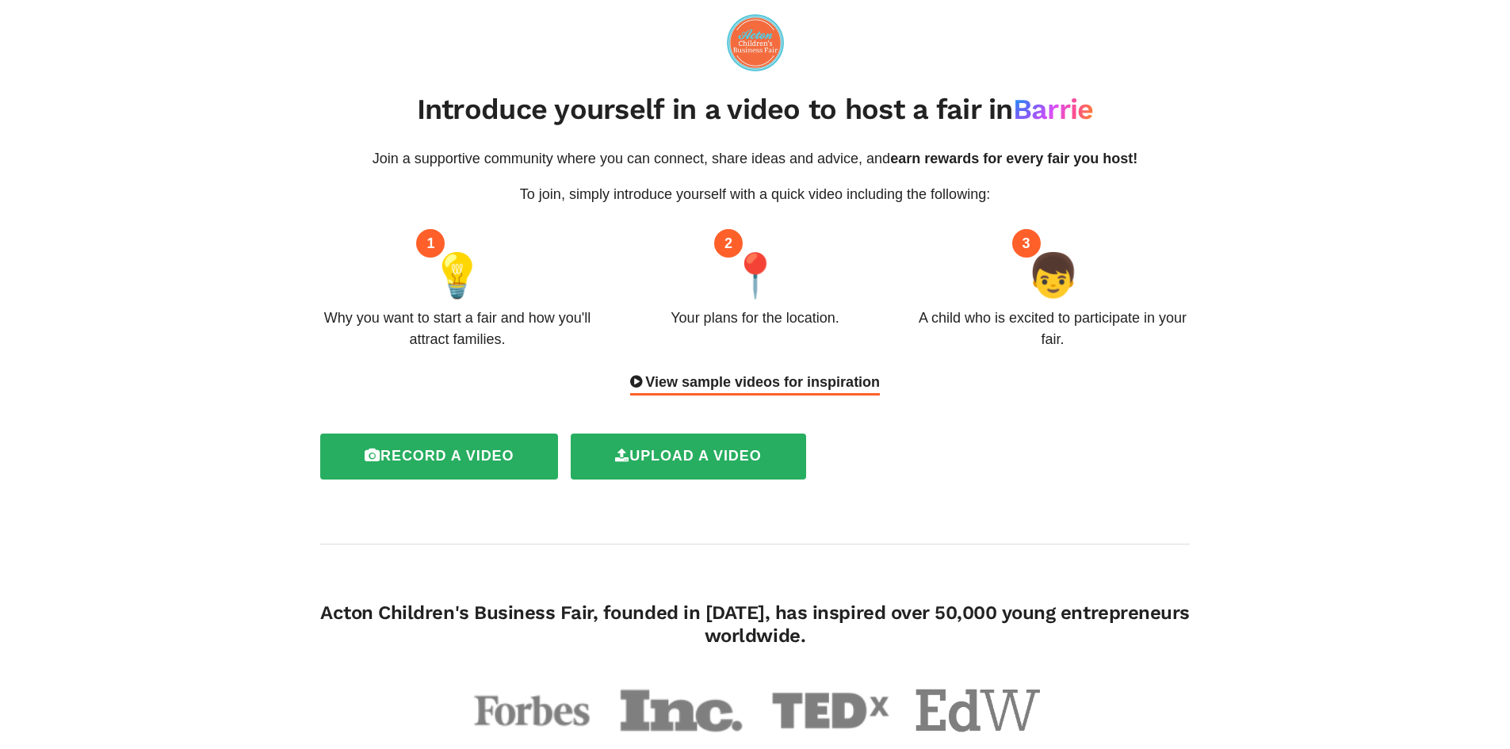 The width and height of the screenshot is (1510, 749). What do you see at coordinates (1014, 159) in the screenshot?
I see `span: earn rewards for every fair you host!` at bounding box center [1014, 159].